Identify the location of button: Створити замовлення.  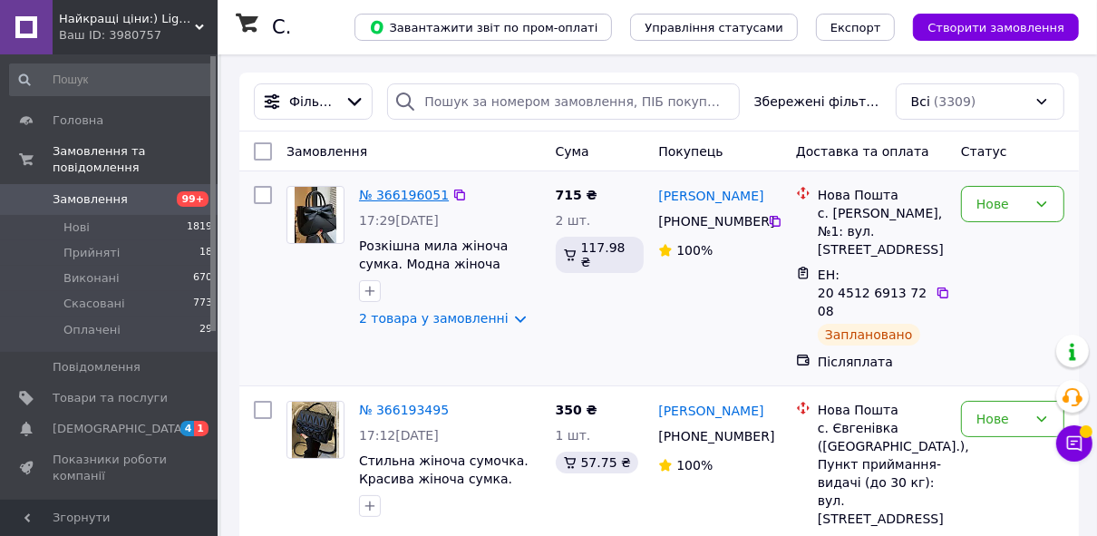
(996, 27).